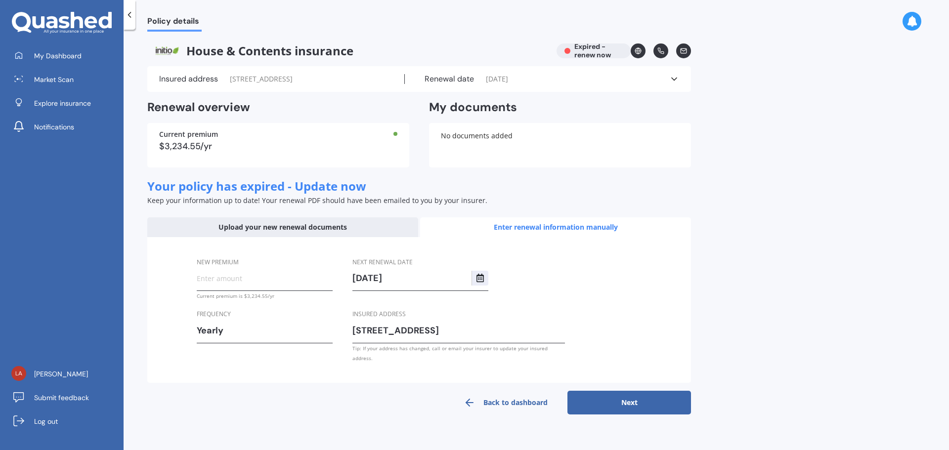 The image size is (949, 450). Describe the element at coordinates (560, 145) in the screenshot. I see `div: No documents added` at that location.